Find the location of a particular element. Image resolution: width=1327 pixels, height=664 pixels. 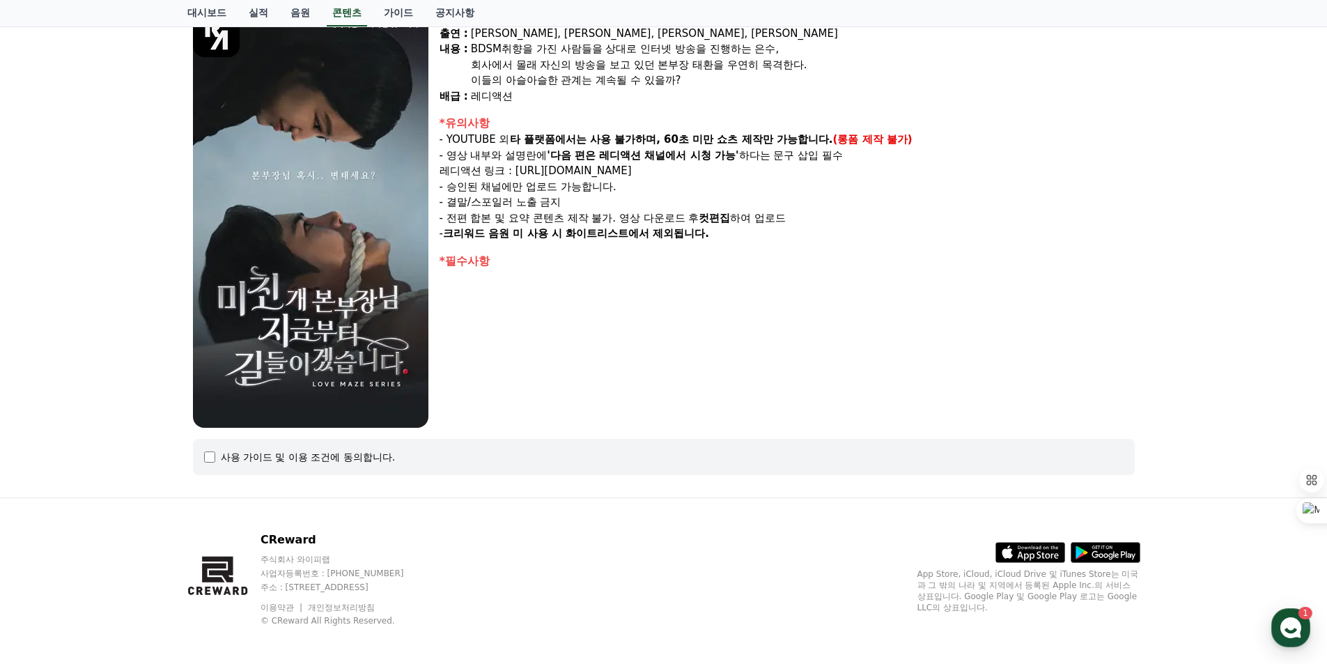

div: 회사에서 몰래 자신의 방송을 보고 있던 본부장 태환을 우연히 목격한다. is located at coordinates (803, 65).